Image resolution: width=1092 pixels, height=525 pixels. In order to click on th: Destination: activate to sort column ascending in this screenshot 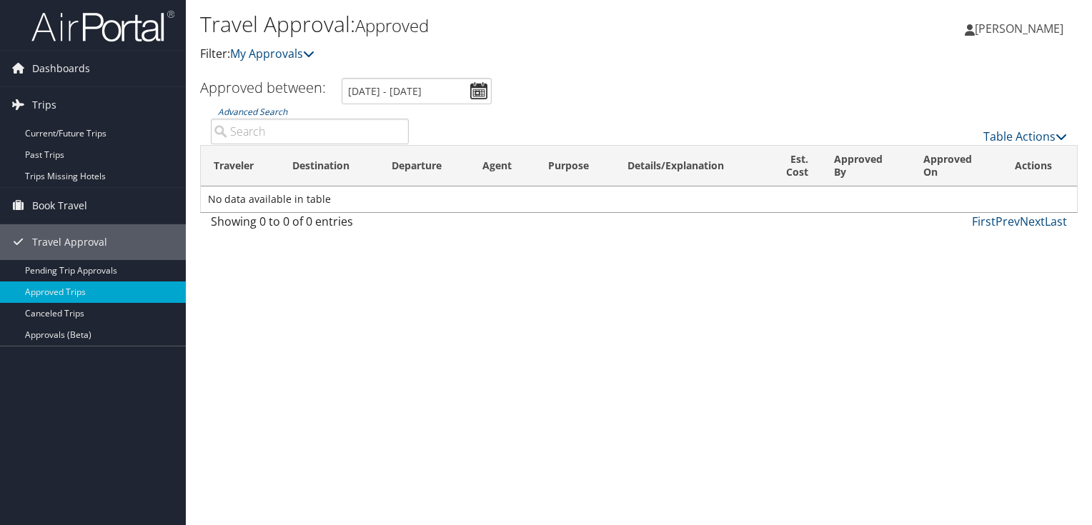, I will do `click(329, 166)`.